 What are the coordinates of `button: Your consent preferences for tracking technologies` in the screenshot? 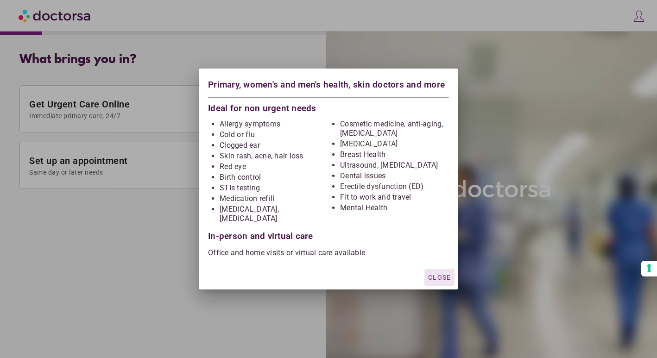 It's located at (649, 269).